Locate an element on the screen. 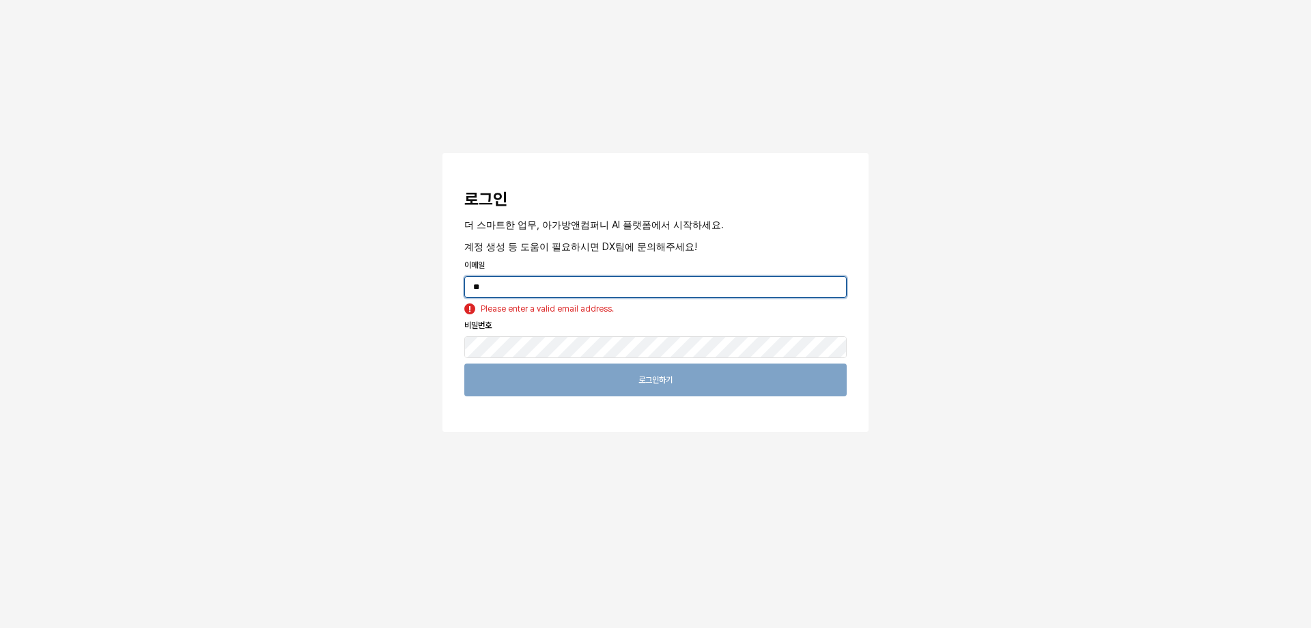 Image resolution: width=1311 pixels, height=628 pixels. h3: 로그인 is located at coordinates (656, 199).